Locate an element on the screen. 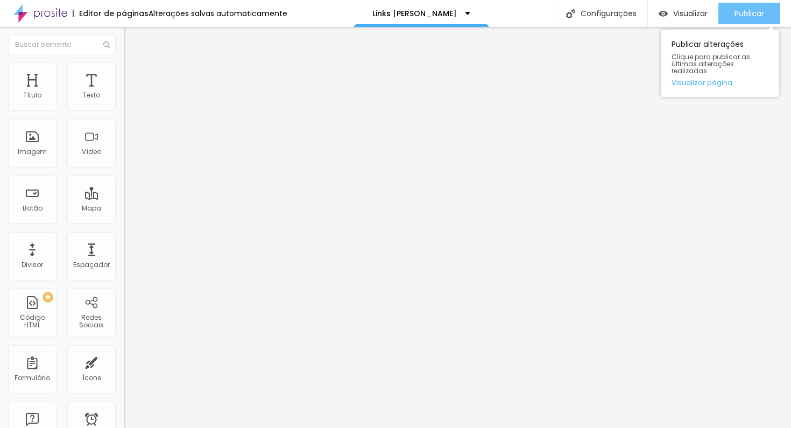 Image resolution: width=791 pixels, height=428 pixels. font: Espaçador is located at coordinates (92, 264).